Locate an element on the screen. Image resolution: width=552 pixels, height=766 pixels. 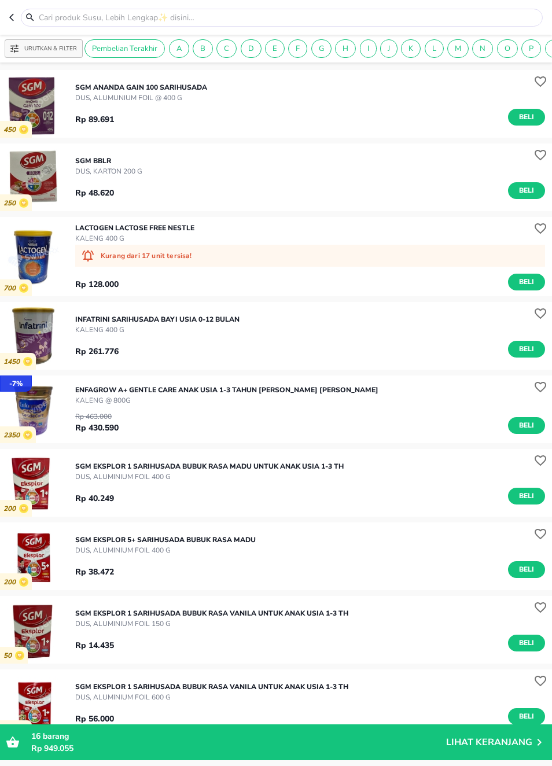
p: Rp 89.691 is located at coordinates (94, 119).